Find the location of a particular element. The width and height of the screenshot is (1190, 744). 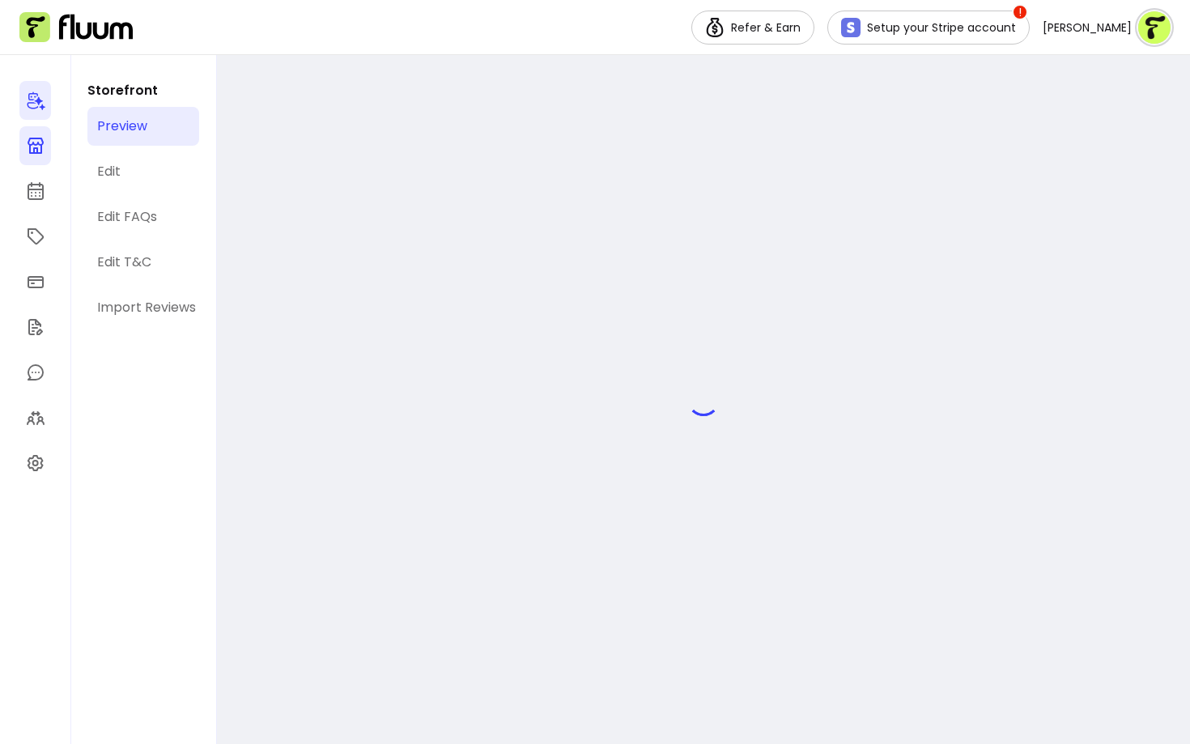

a: Home is located at coordinates (35, 100).